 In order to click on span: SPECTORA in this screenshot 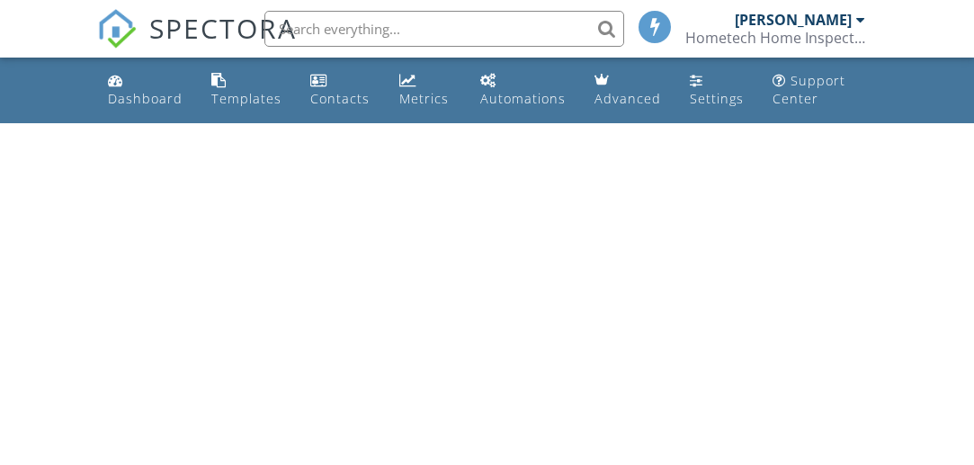, I will do `click(223, 28)`.